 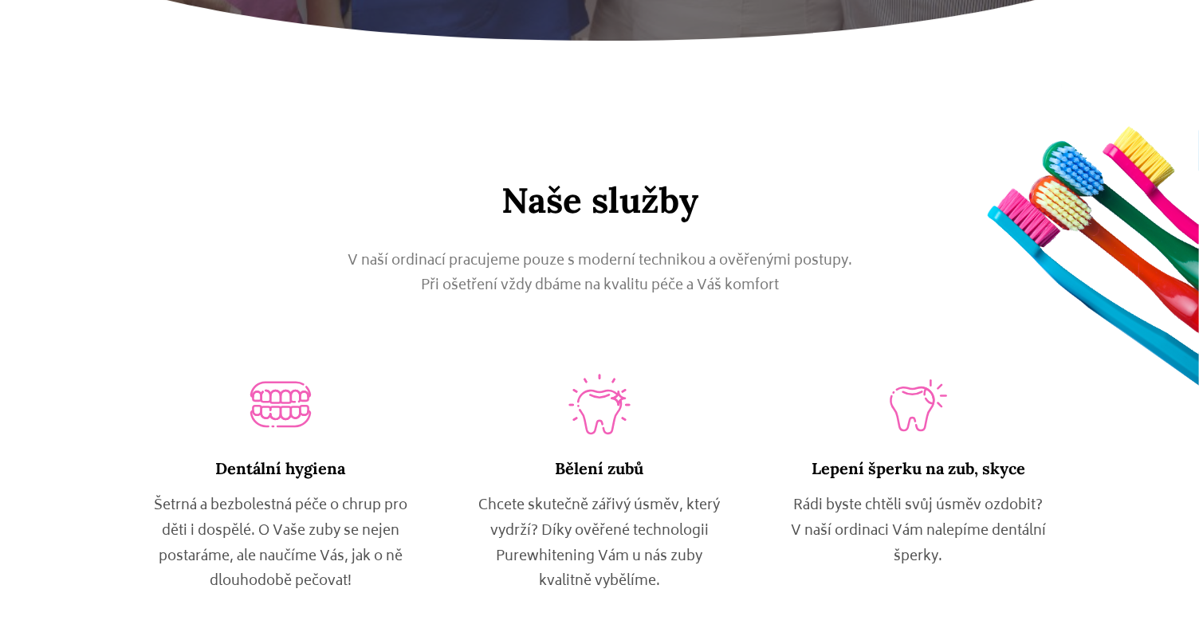 I want to click on span: Bělení zubů, so click(x=599, y=468).